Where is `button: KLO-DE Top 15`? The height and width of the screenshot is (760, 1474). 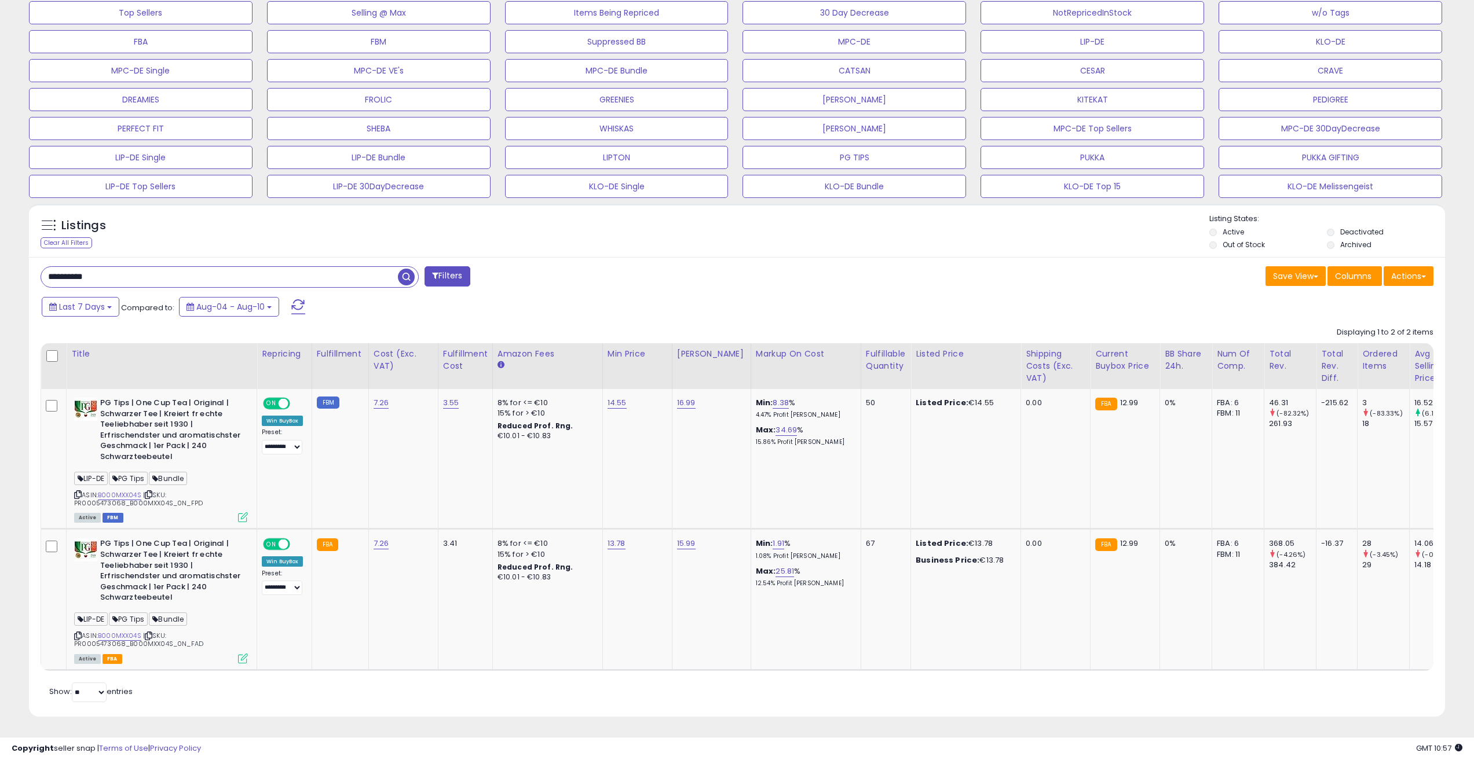
button: KLO-DE Top 15 is located at coordinates (1092, 186).